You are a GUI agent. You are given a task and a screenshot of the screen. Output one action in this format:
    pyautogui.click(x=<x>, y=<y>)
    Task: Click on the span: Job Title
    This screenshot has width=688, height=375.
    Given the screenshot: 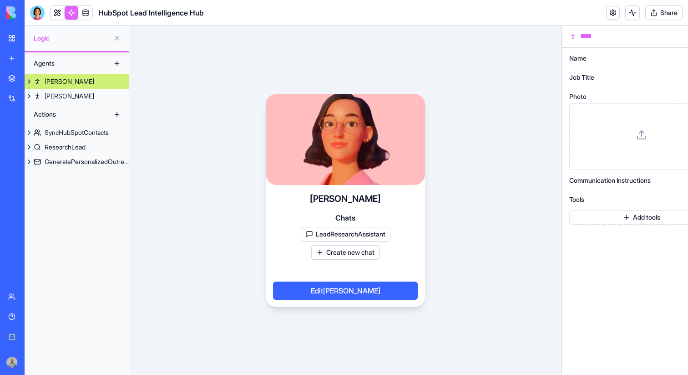 What is the action you would take?
    pyautogui.click(x=582, y=77)
    